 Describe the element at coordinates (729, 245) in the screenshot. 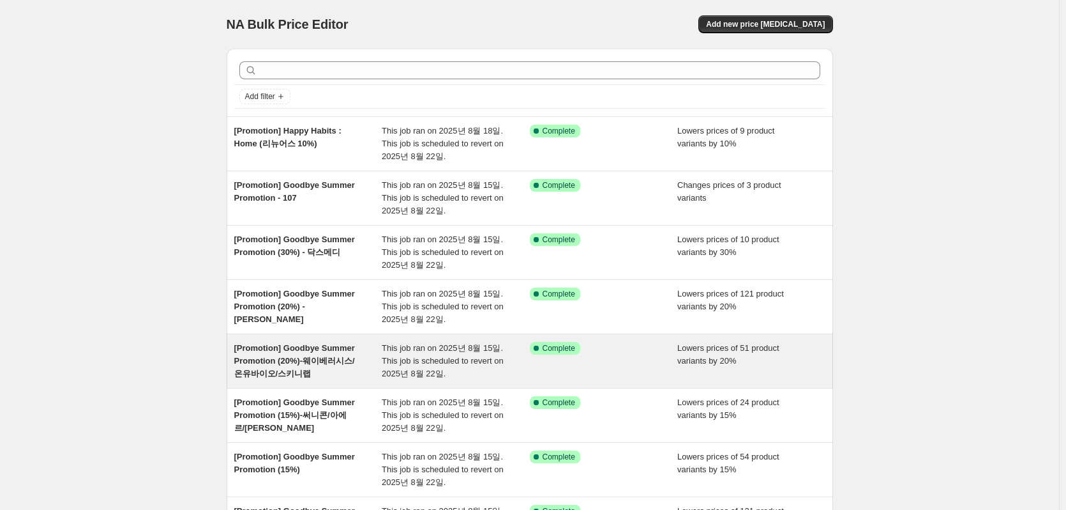

I see `span: Lowers prices of 10 product variants by 30%` at that location.